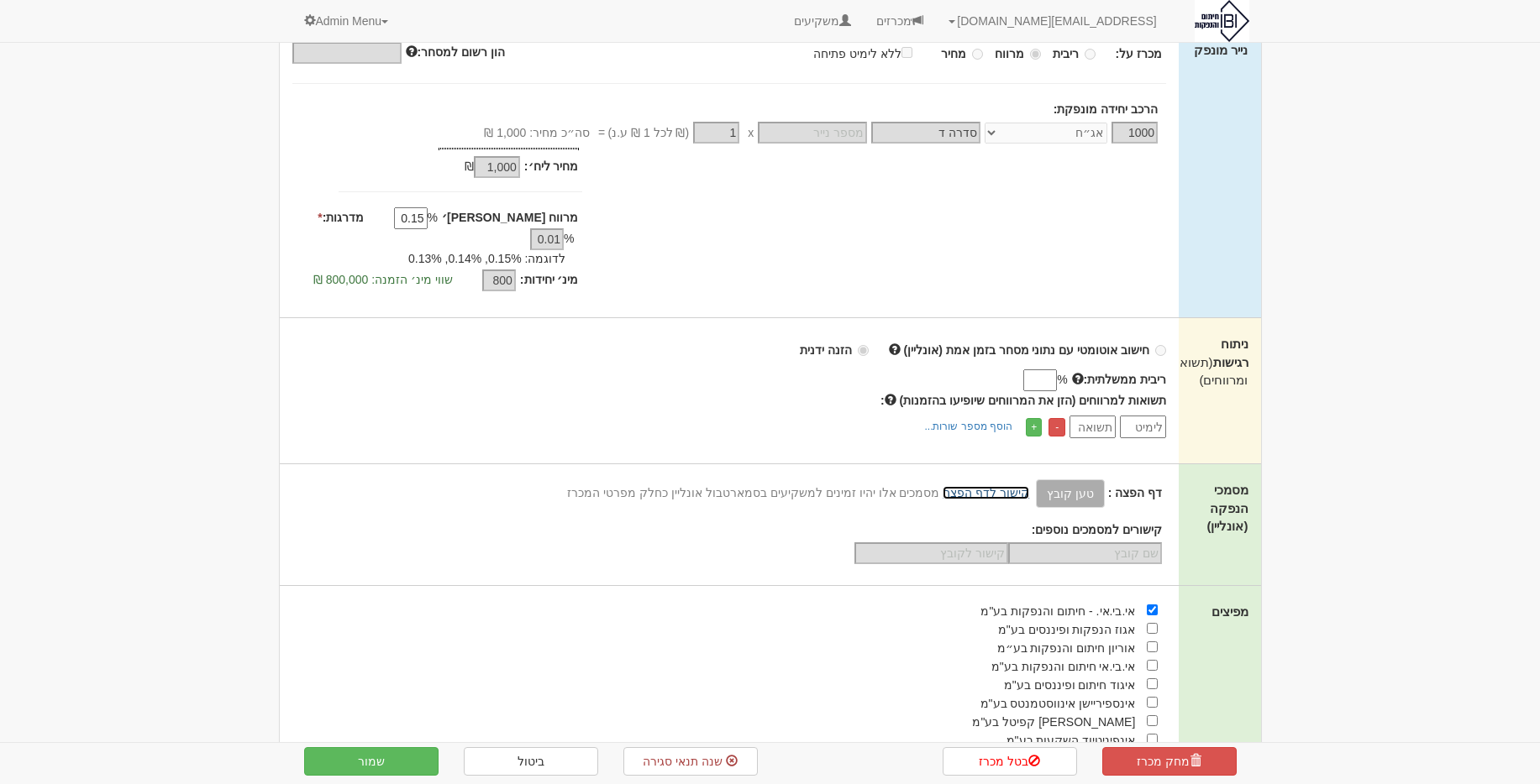 This screenshot has width=1540, height=784. Describe the element at coordinates (1161, 350) in the screenshot. I see `input: חישוב אוטומטי עם נתוני מסחר בזמן אמת (אונליין)` at that location.